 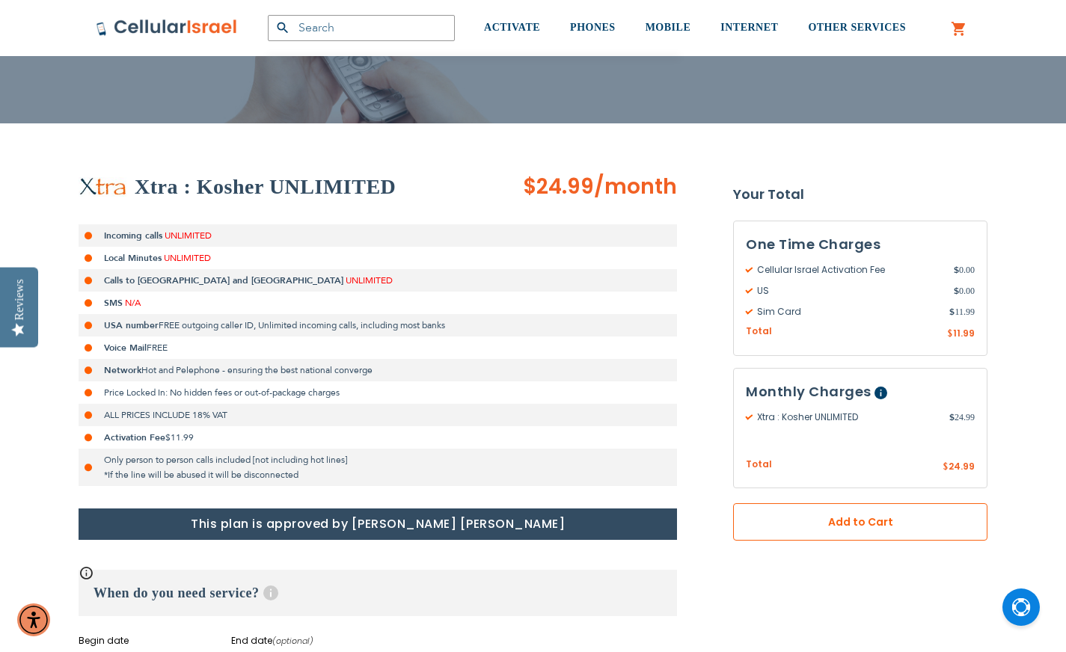 I want to click on button: Add to Cart, so click(x=860, y=522).